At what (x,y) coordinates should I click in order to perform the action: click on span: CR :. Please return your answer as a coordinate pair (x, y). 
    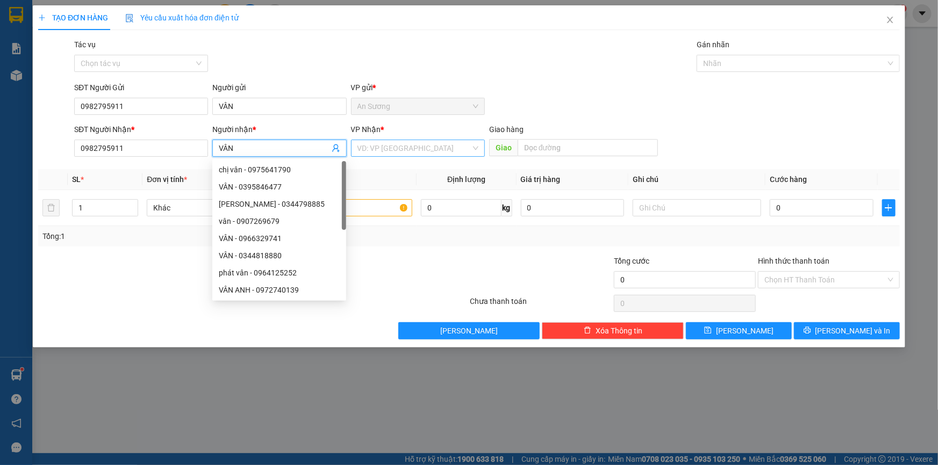
    Looking at the image, I should click on (16, 63).